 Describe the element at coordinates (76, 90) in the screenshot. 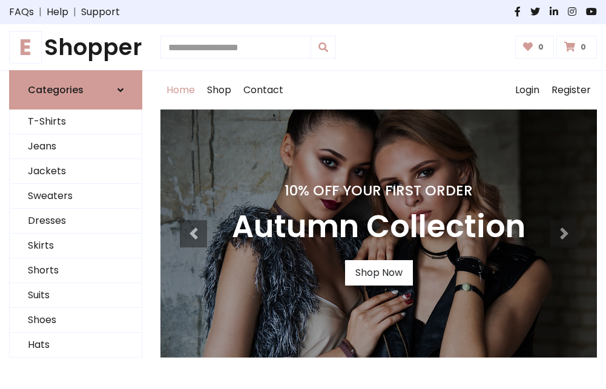

I see `a: Categories` at that location.